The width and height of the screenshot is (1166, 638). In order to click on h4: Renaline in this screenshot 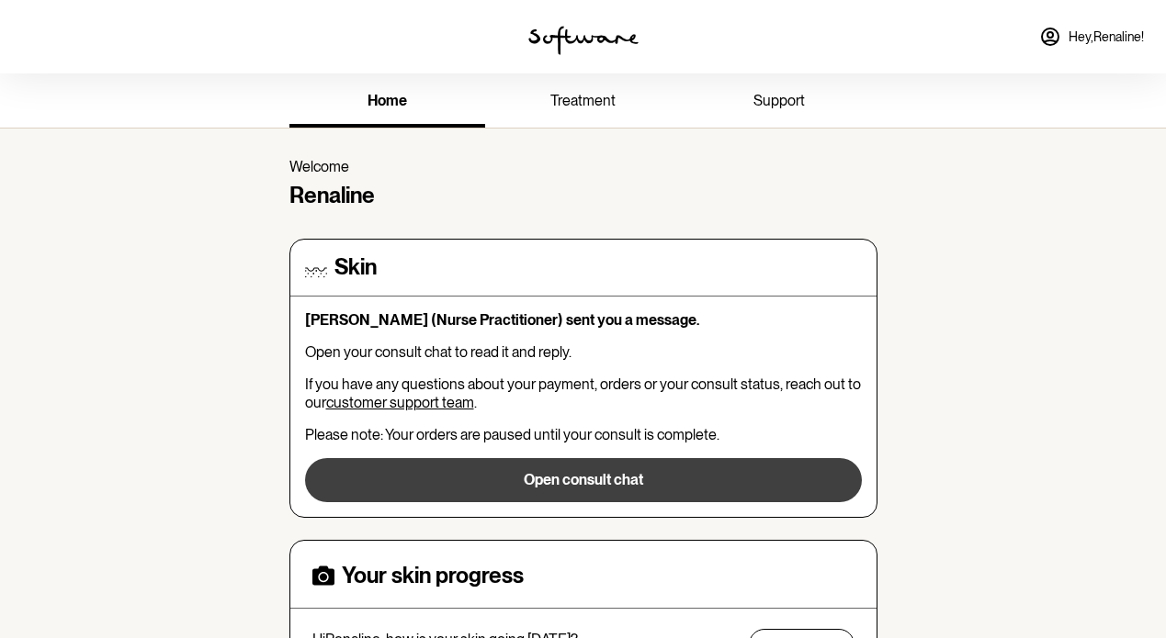, I will do `click(583, 196)`.